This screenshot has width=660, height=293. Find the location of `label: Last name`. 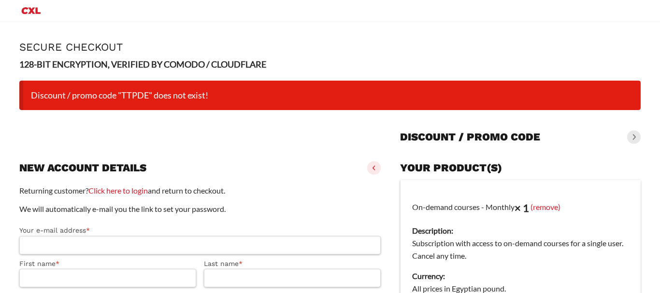

label: Last name is located at coordinates (292, 264).